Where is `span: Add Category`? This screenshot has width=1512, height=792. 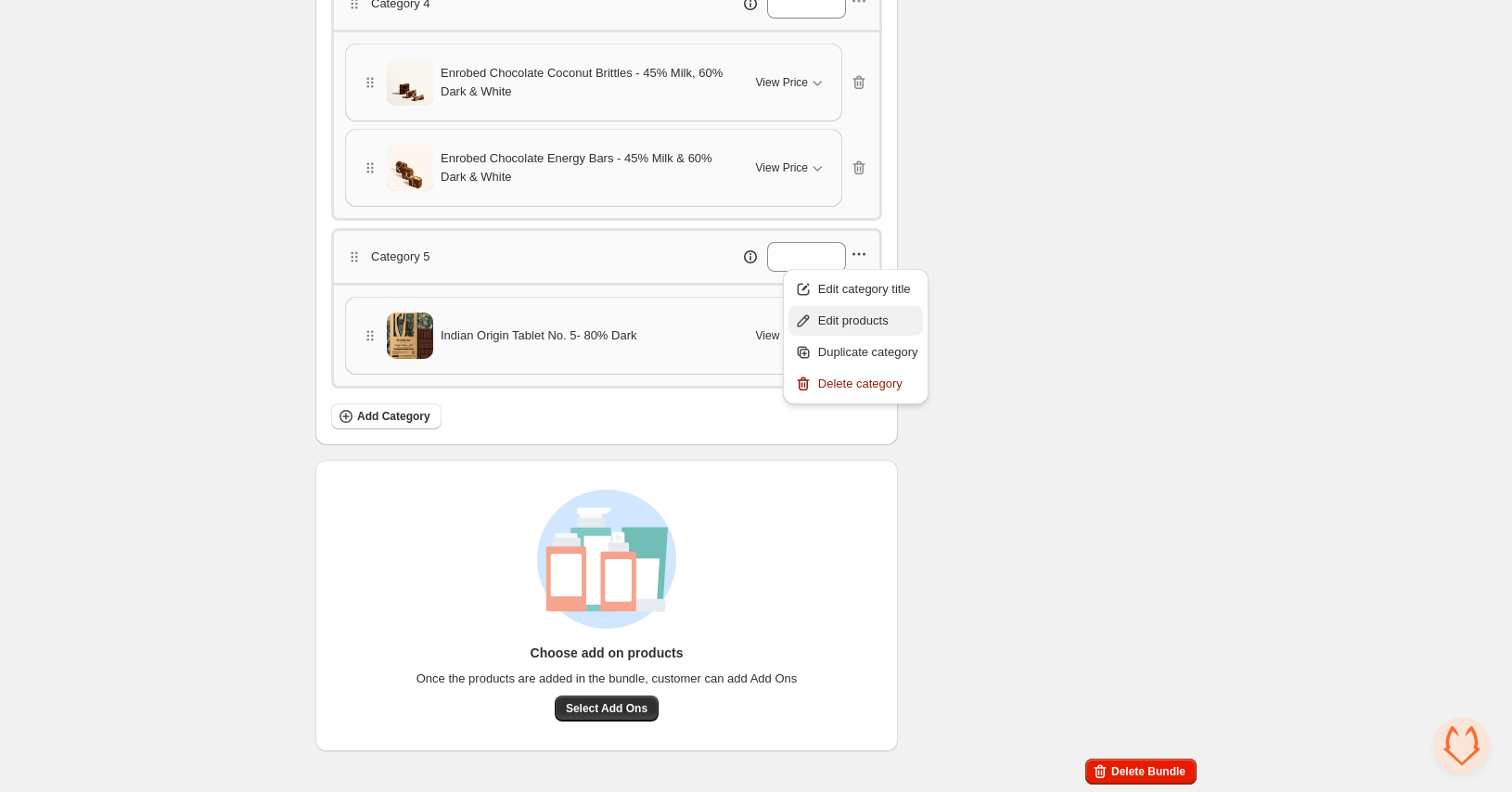
span: Add Category is located at coordinates (394, 416).